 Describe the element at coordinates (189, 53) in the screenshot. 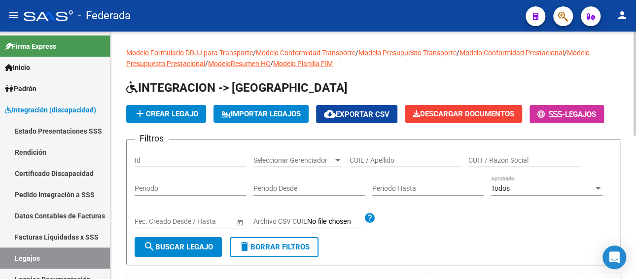

I see `a: Modelo Formulario DDJJ para Transporte` at that location.